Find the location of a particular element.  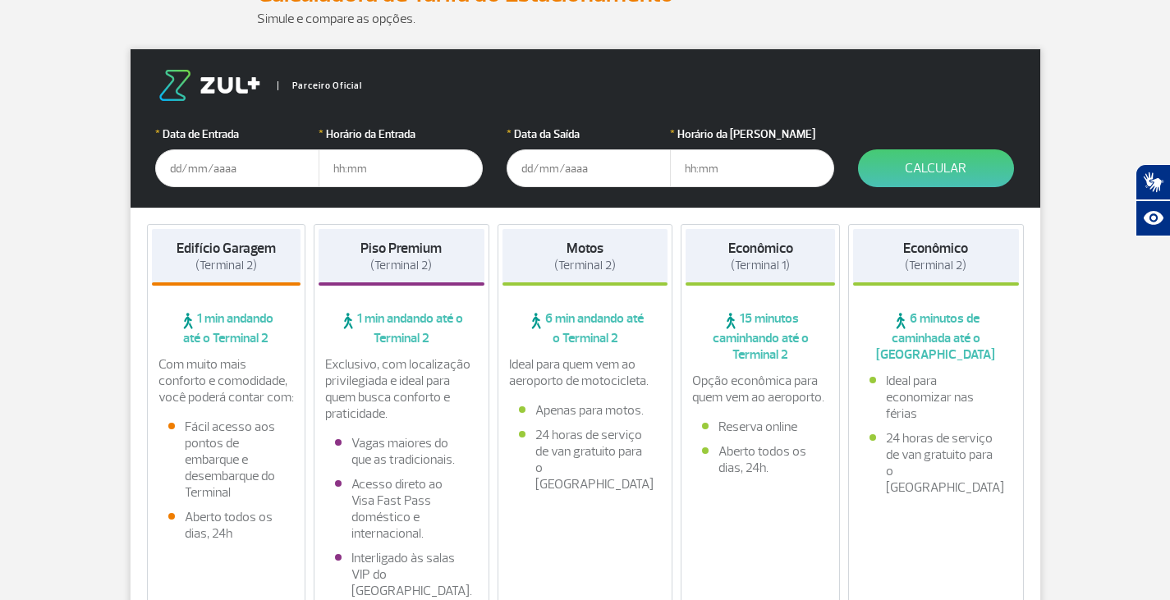

label: Data de Entrada is located at coordinates (237, 134).